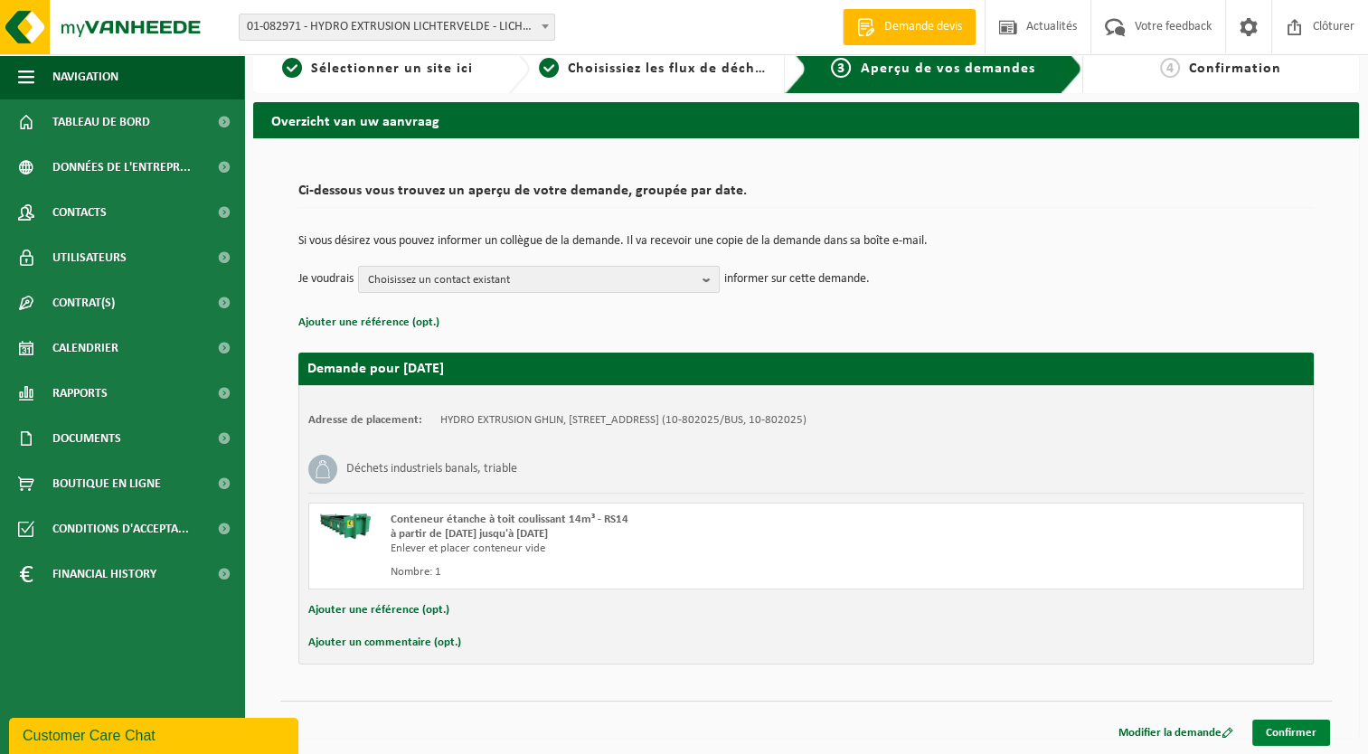 This screenshot has height=754, width=1368. What do you see at coordinates (923, 27) in the screenshot?
I see `span: Demande devis` at bounding box center [923, 27].